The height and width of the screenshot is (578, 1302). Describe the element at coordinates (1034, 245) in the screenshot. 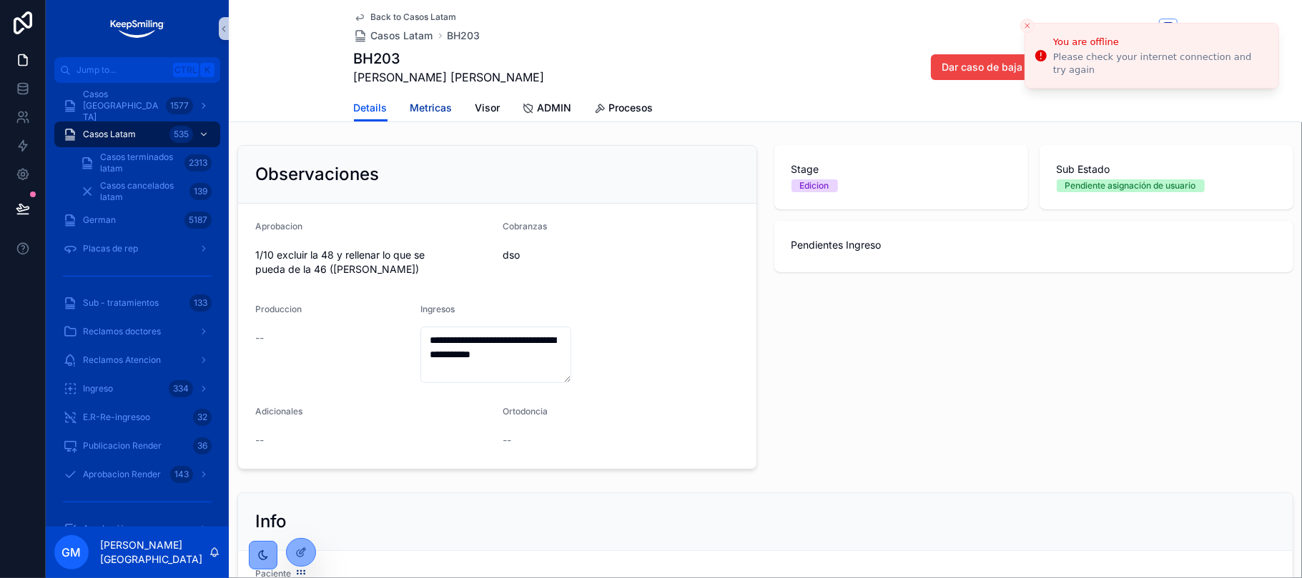

I see `span: Pendientes Ingreso` at that location.